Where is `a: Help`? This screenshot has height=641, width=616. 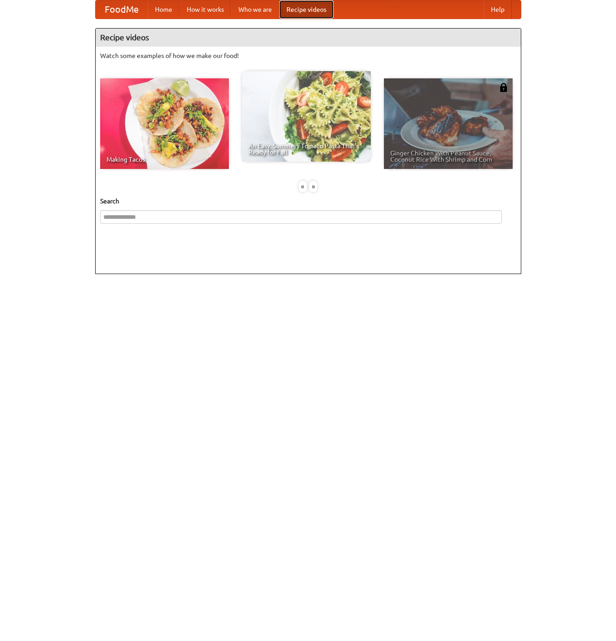 a: Help is located at coordinates (497, 10).